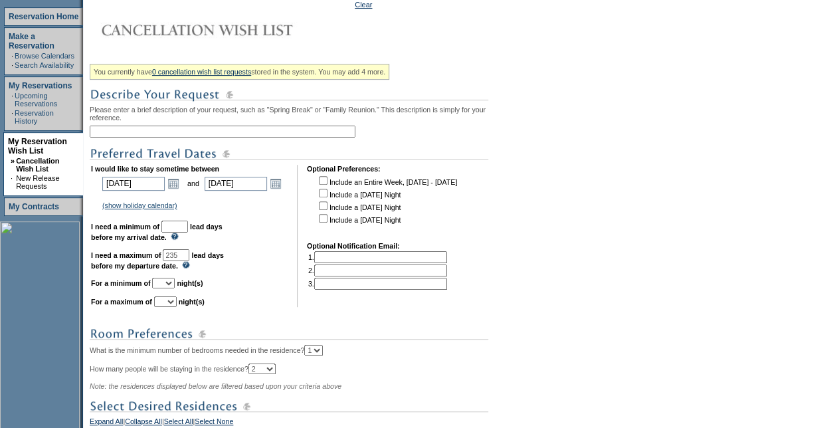 The width and height of the screenshot is (835, 428). I want to click on a: My Contracts, so click(34, 207).